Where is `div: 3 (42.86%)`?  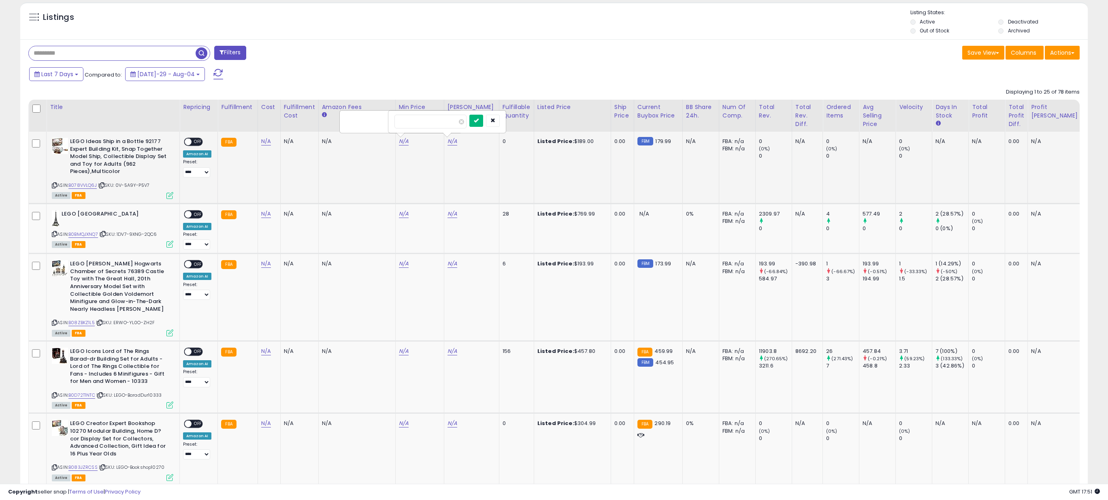 div: 3 (42.86%) is located at coordinates (952, 366).